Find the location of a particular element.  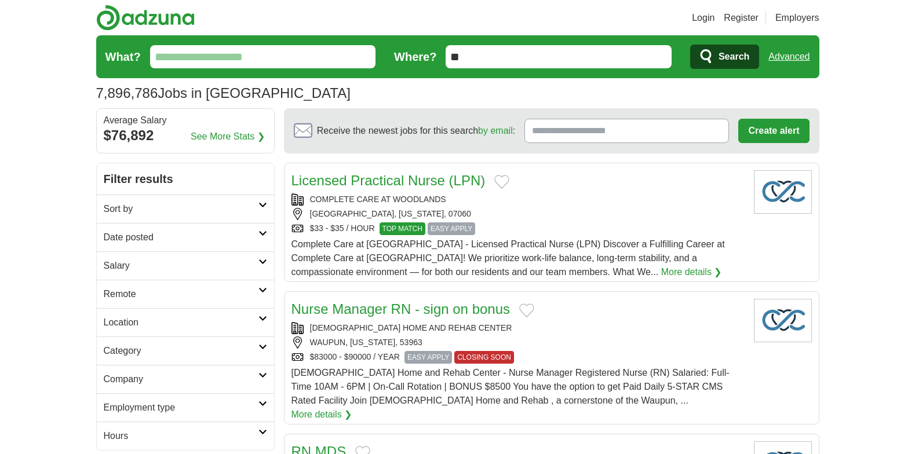

a: by email is located at coordinates (496, 130).